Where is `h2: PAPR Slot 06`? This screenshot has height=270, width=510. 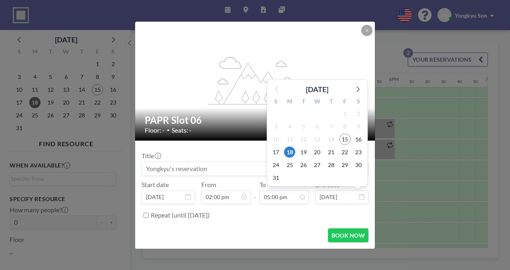
h2: PAPR Slot 06 is located at coordinates (255, 120).